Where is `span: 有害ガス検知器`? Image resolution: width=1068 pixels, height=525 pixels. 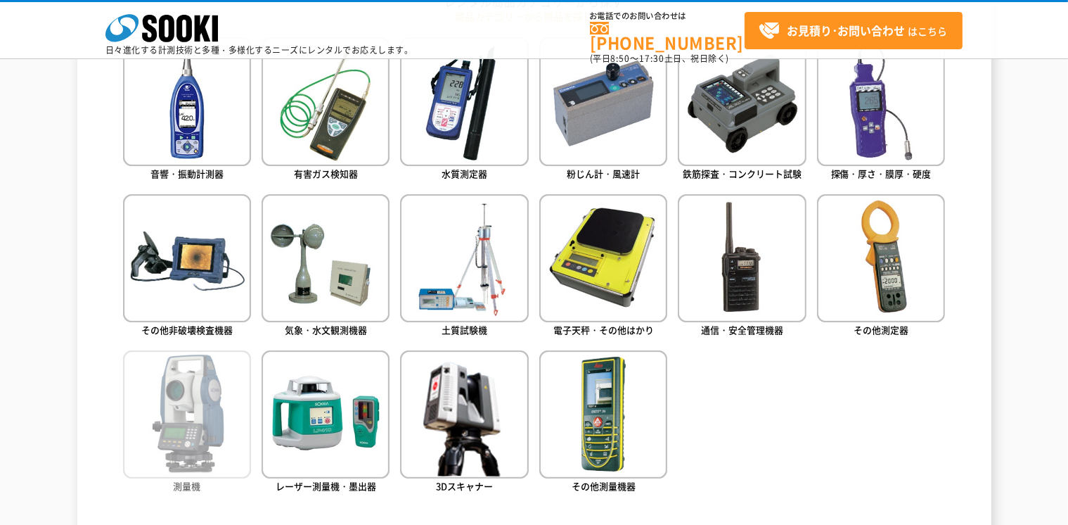 span: 有害ガス検知器 is located at coordinates (326, 173).